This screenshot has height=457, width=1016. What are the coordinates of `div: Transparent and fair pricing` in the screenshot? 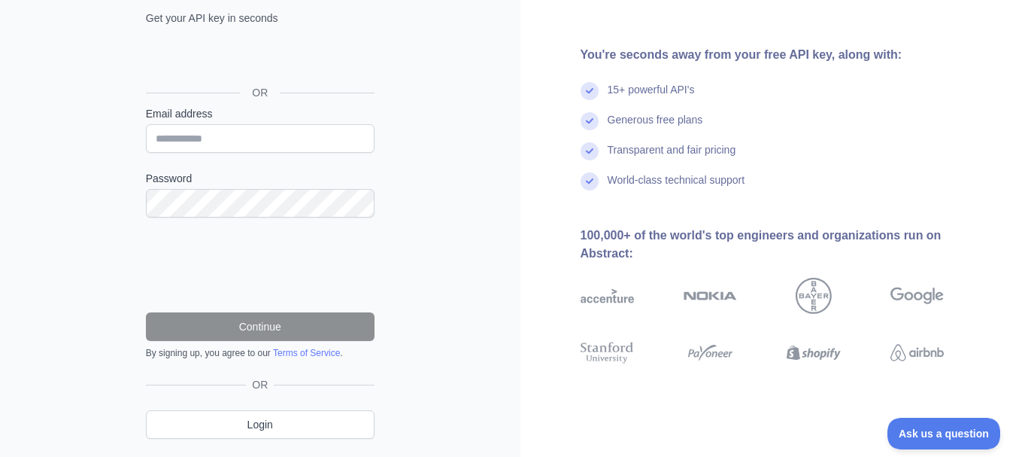 It's located at (672, 157).